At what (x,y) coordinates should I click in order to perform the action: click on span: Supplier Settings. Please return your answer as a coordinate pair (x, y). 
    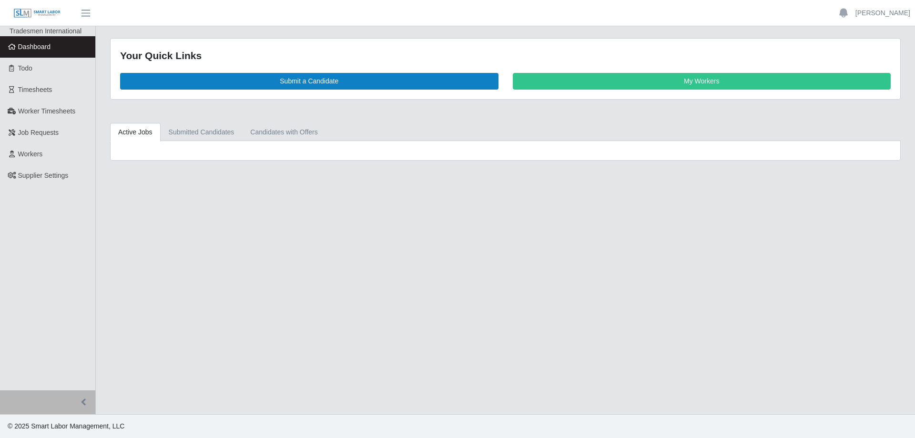
    Looking at the image, I should click on (43, 175).